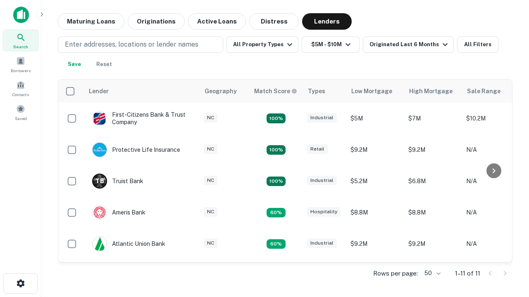  I want to click on button: All Property Types, so click(262, 45).